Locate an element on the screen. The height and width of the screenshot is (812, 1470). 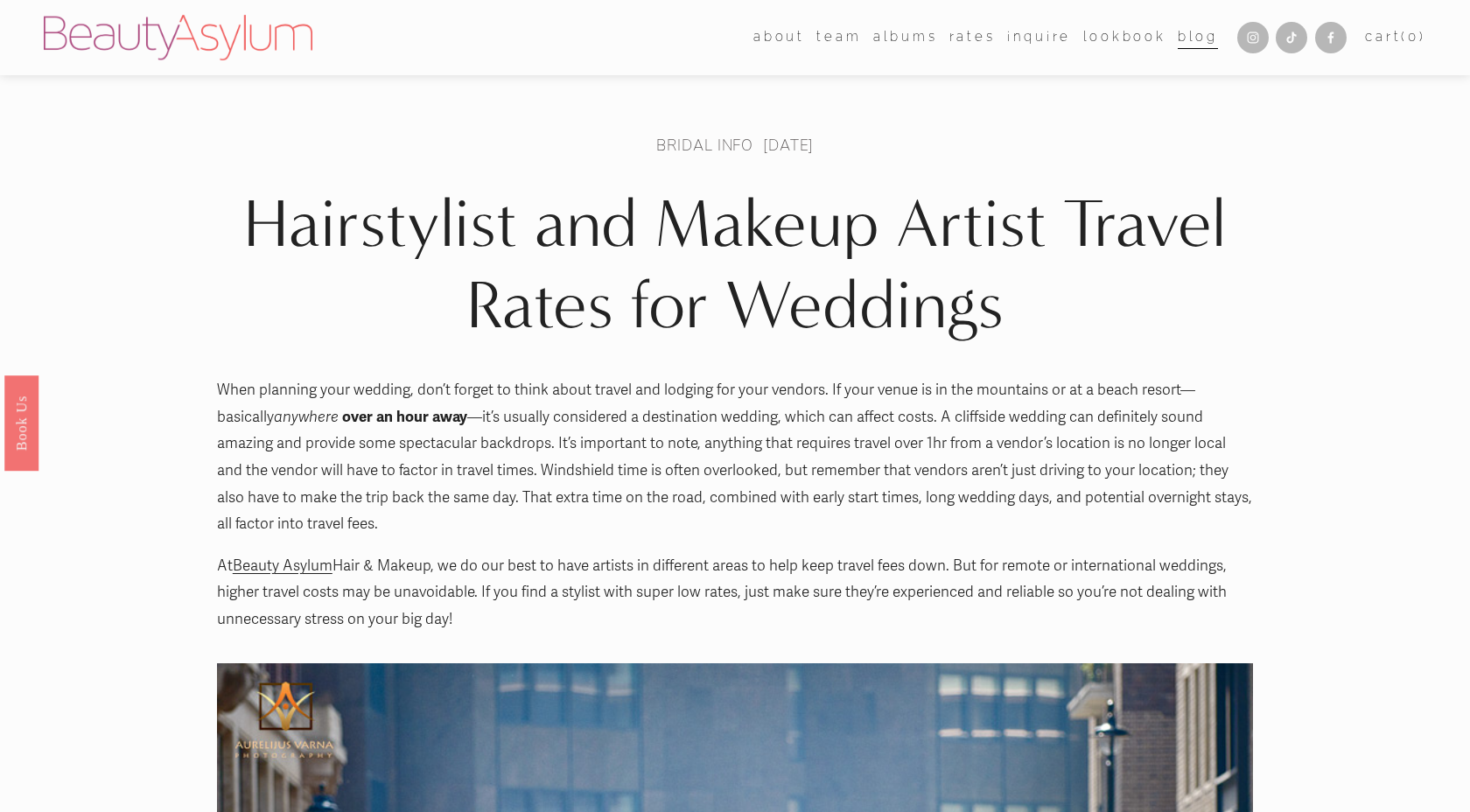
a: Inquire is located at coordinates (1039, 38).